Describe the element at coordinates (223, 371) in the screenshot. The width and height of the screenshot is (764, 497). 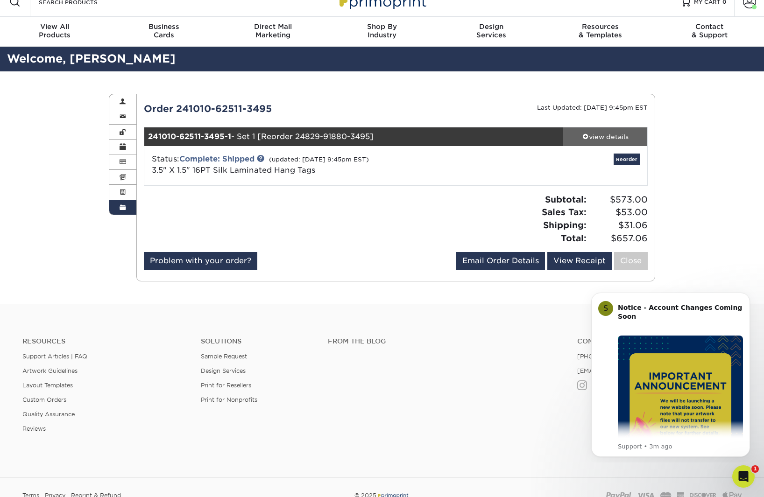
I see `a: Design Services` at that location.